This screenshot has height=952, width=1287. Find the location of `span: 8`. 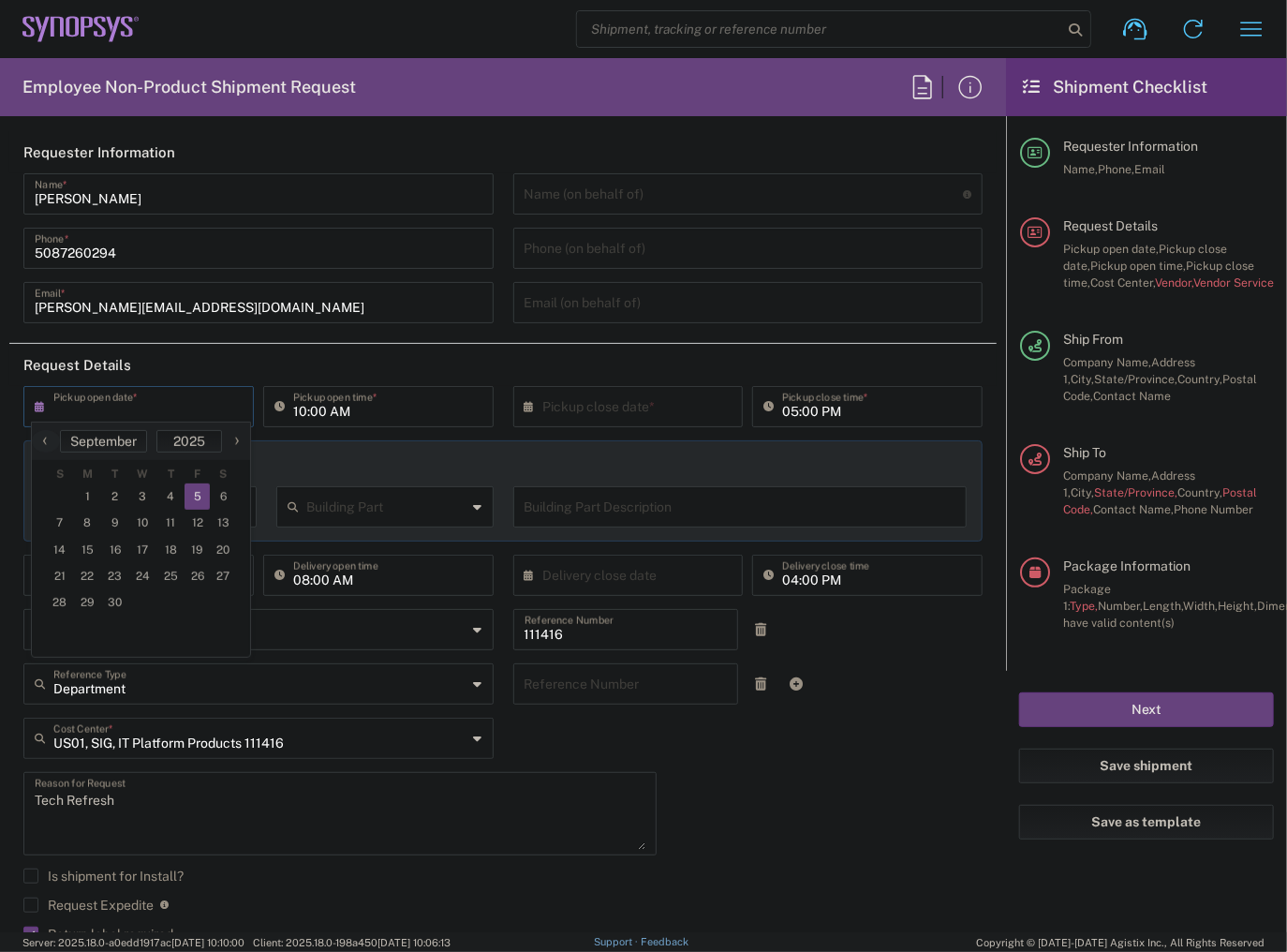

span: 8 is located at coordinates (88, 523).